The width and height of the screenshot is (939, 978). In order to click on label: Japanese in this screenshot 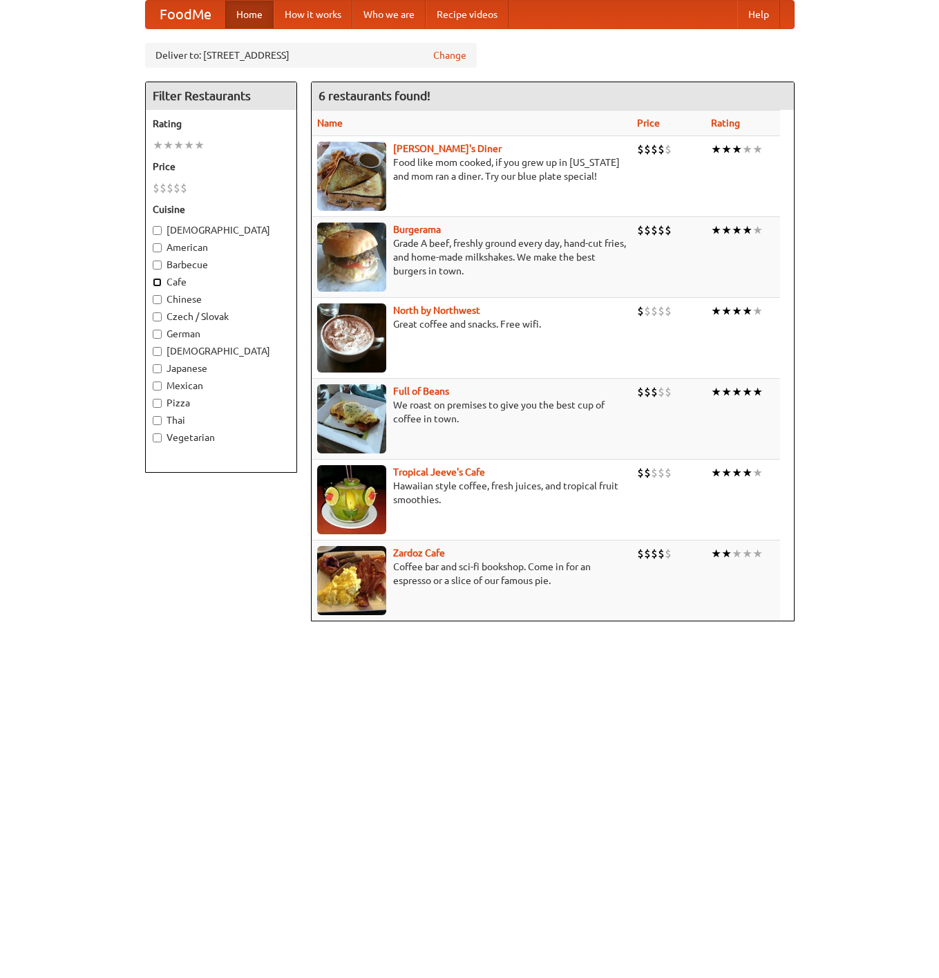, I will do `click(221, 368)`.